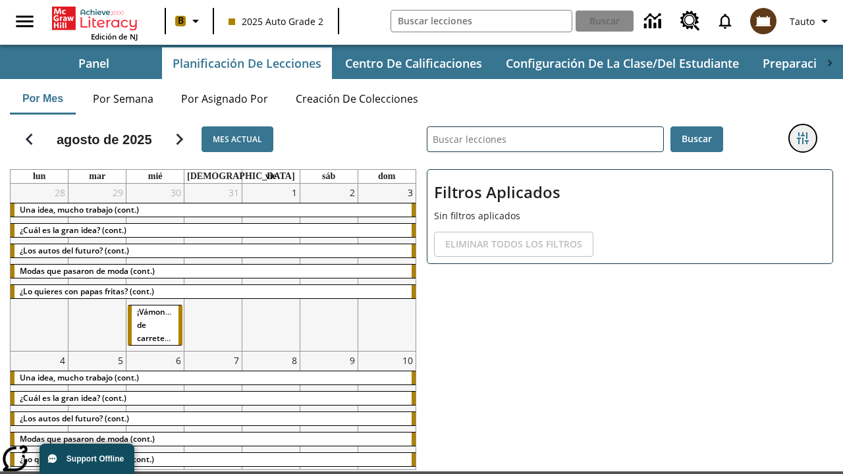  What do you see at coordinates (764, 21) in the screenshot?
I see `img: avatar image` at bounding box center [764, 21].